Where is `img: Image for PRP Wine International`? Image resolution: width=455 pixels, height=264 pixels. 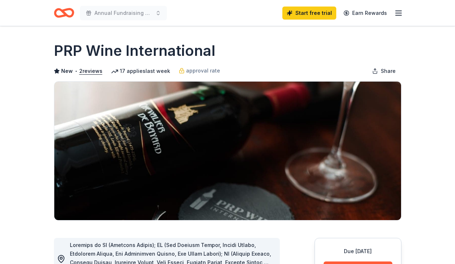
img: Image for PRP Wine International is located at coordinates (228, 151).